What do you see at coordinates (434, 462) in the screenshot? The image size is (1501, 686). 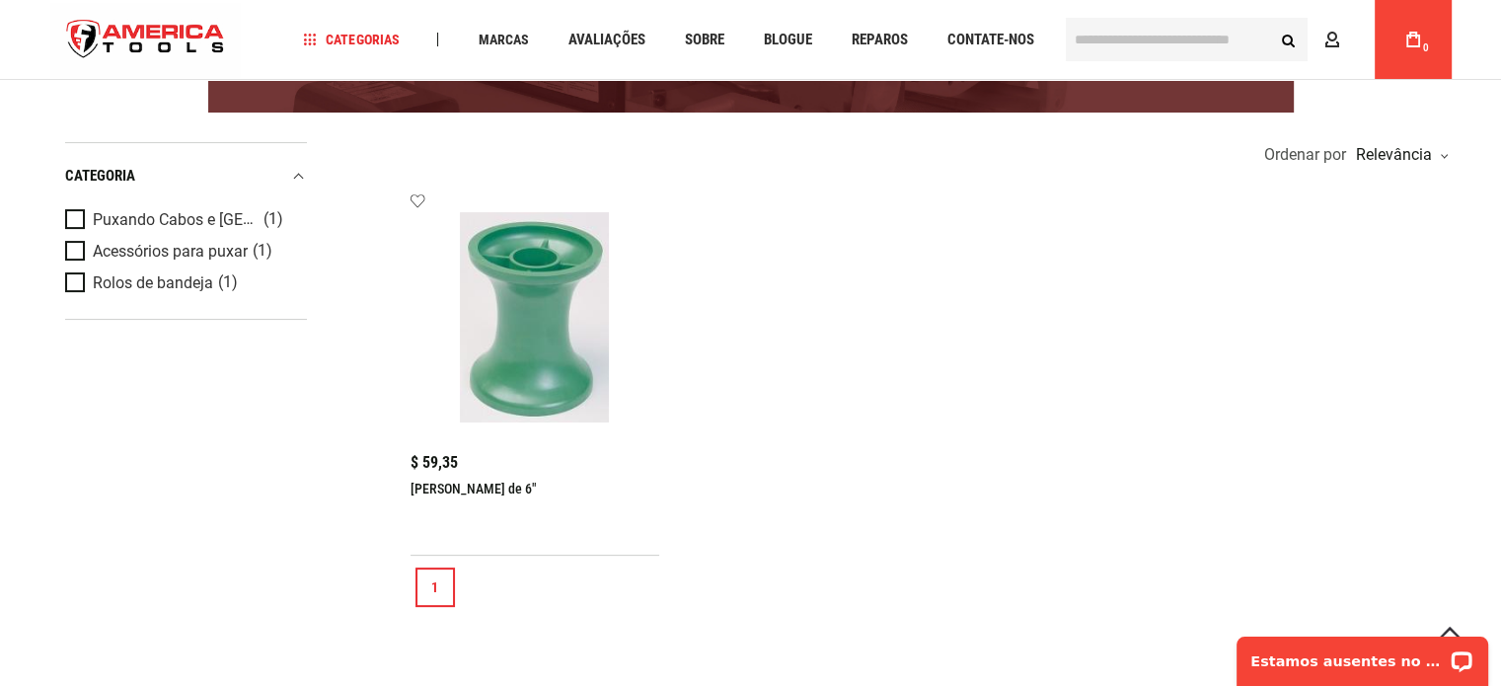 I see `font: $ 59,35` at bounding box center [434, 462].